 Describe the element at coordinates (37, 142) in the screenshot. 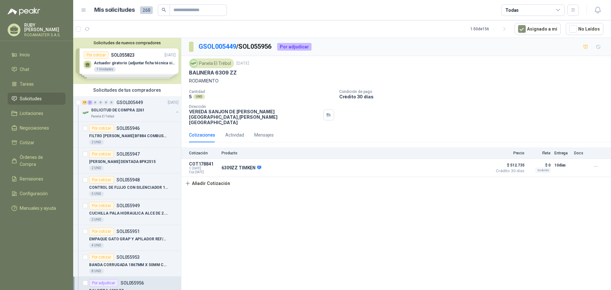

I see `a: Cotizar` at that location.